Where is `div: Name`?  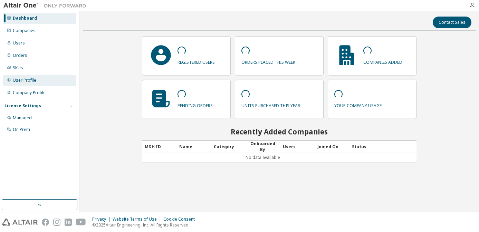
div: Name is located at coordinates (194, 147).